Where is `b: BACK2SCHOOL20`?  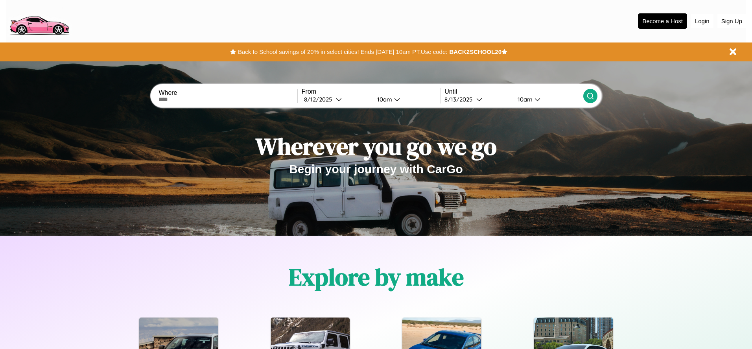 b: BACK2SCHOOL20 is located at coordinates (475, 52).